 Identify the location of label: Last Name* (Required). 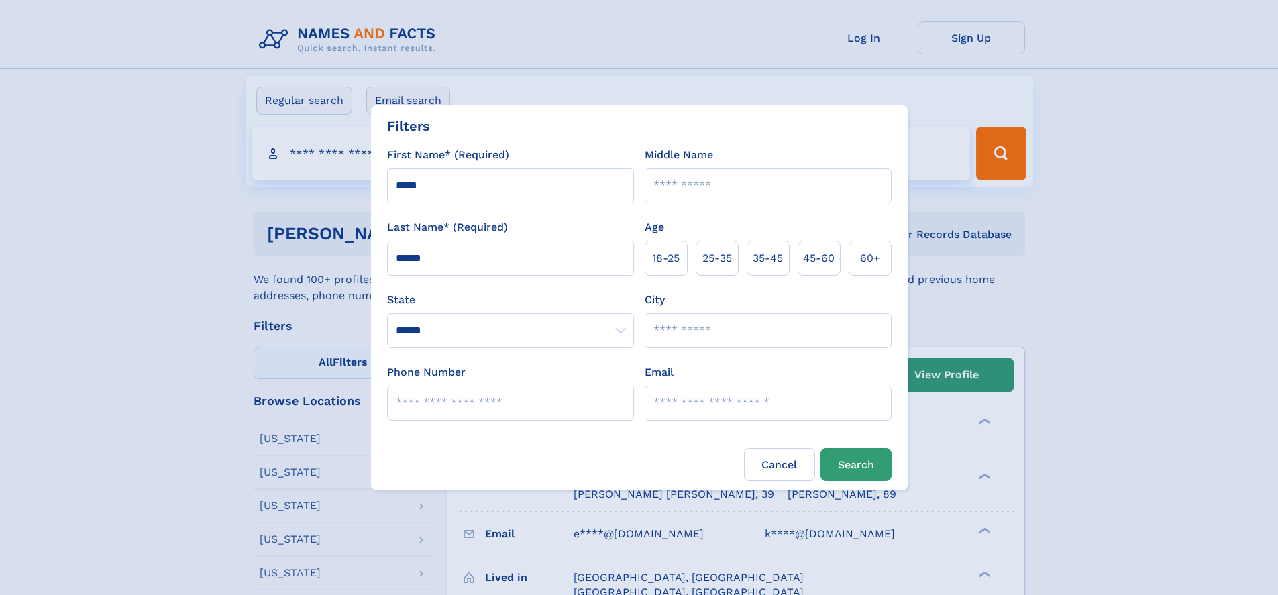
(448, 227).